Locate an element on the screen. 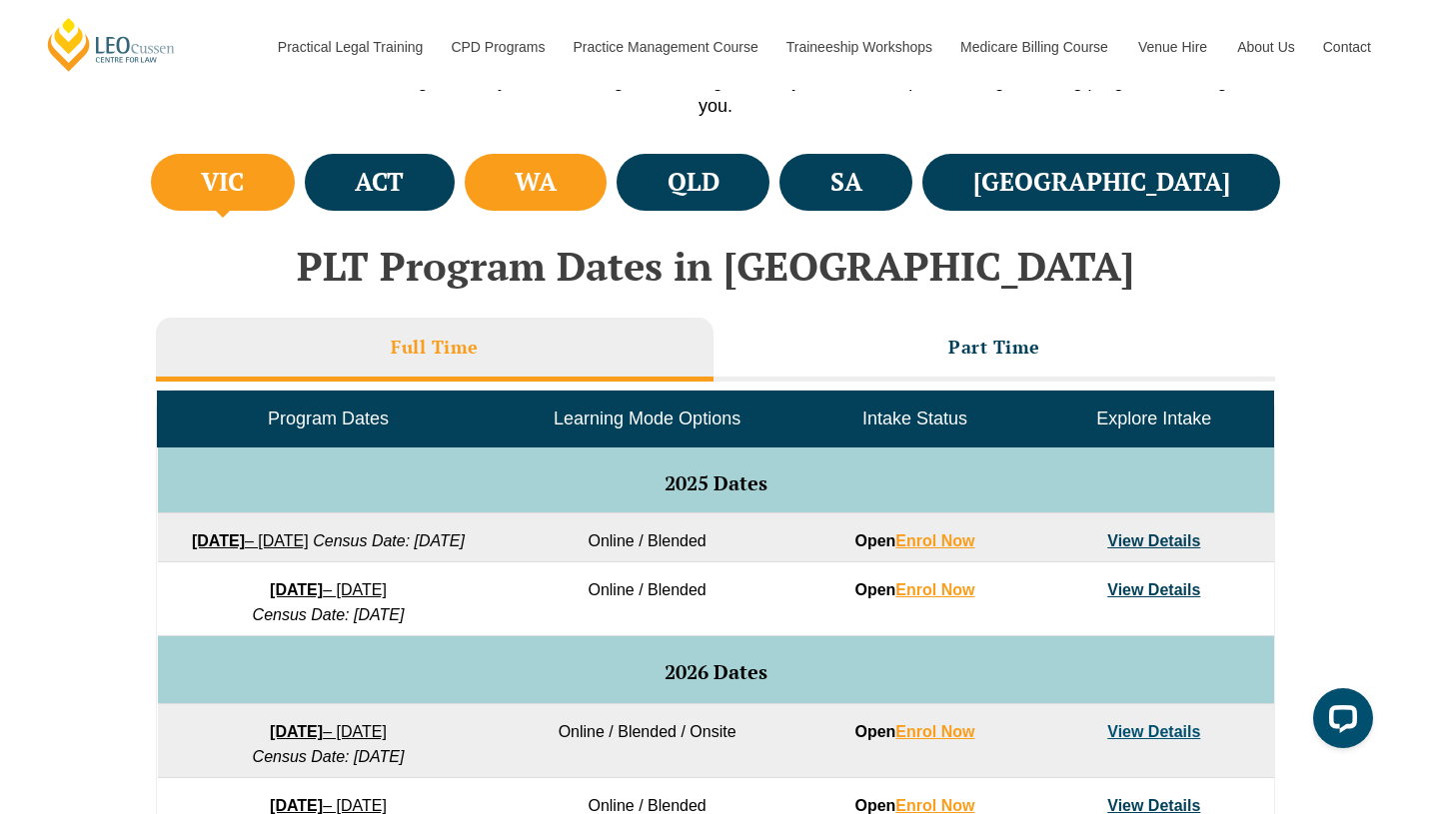 Image resolution: width=1431 pixels, height=814 pixels. button: Open LiveChat chat widget is located at coordinates (46, 38).